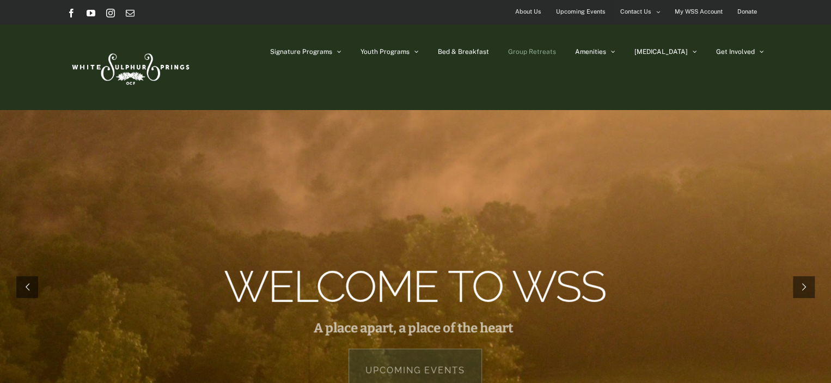  Describe the element at coordinates (735, 52) in the screenshot. I see `span: Get Involved` at that location.